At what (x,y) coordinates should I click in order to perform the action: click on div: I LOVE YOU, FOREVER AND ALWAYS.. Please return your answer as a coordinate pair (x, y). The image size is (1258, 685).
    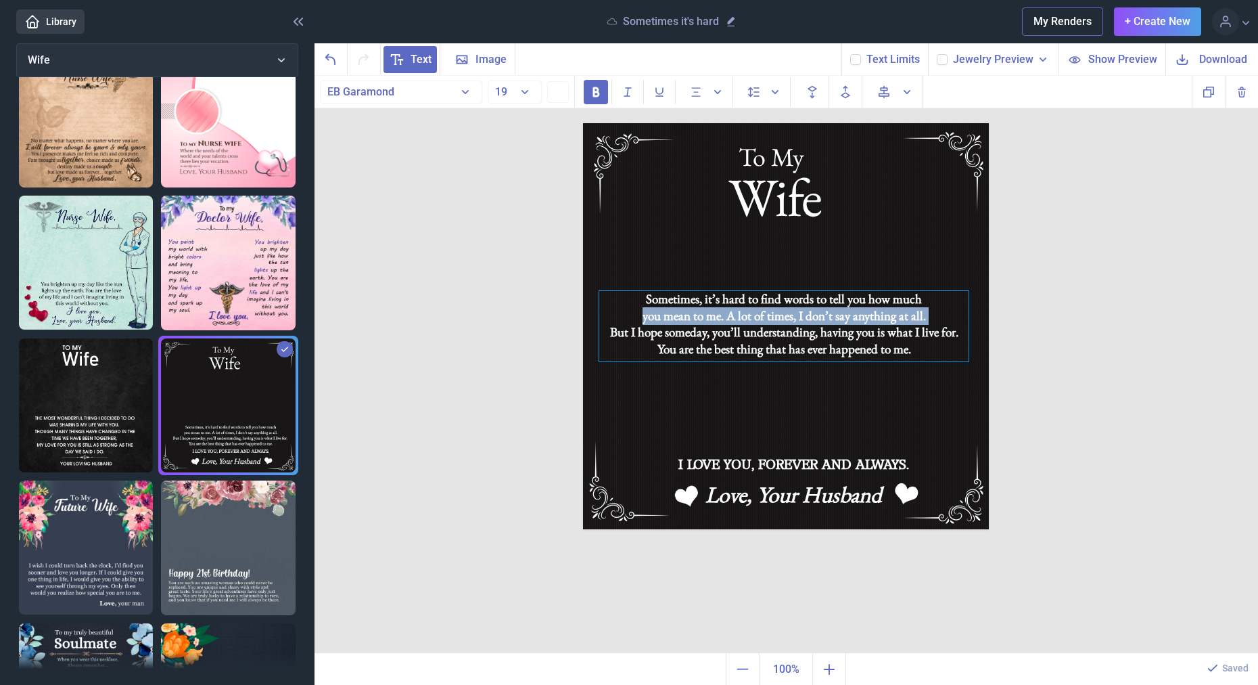
    Looking at the image, I should click on (793, 467).